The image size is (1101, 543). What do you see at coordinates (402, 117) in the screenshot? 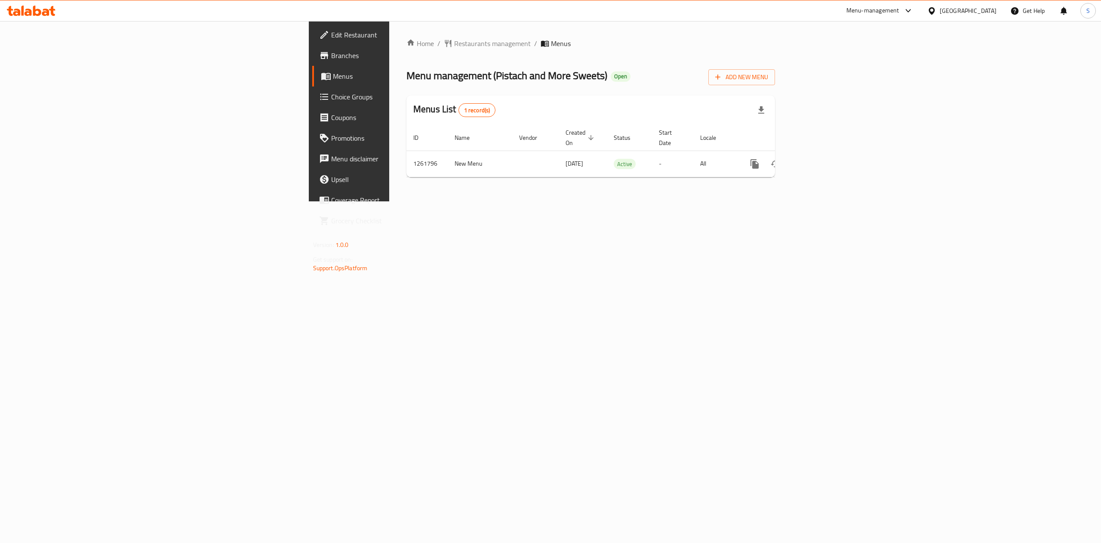
I see `a: Coupons` at bounding box center [402, 117].